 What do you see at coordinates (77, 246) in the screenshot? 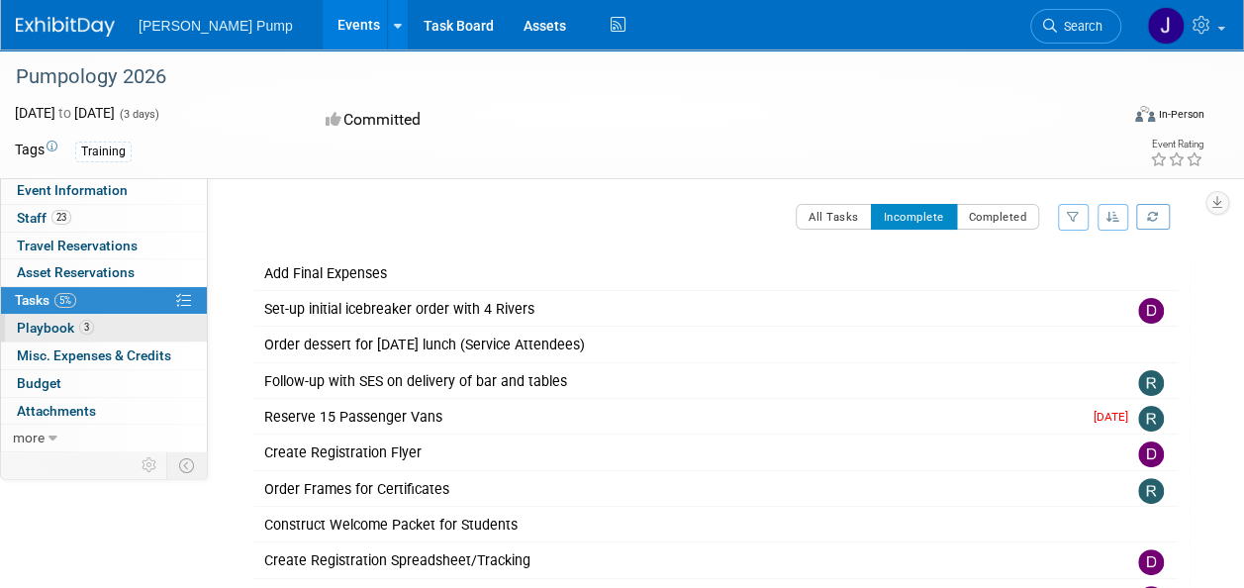
I see `span: Travel Reservations` at bounding box center [77, 246].